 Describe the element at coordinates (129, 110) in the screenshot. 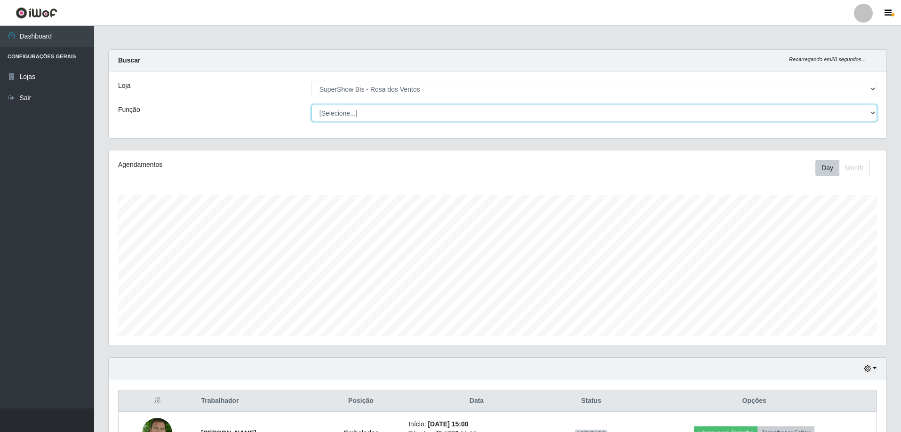

I see `label: Função` at that location.